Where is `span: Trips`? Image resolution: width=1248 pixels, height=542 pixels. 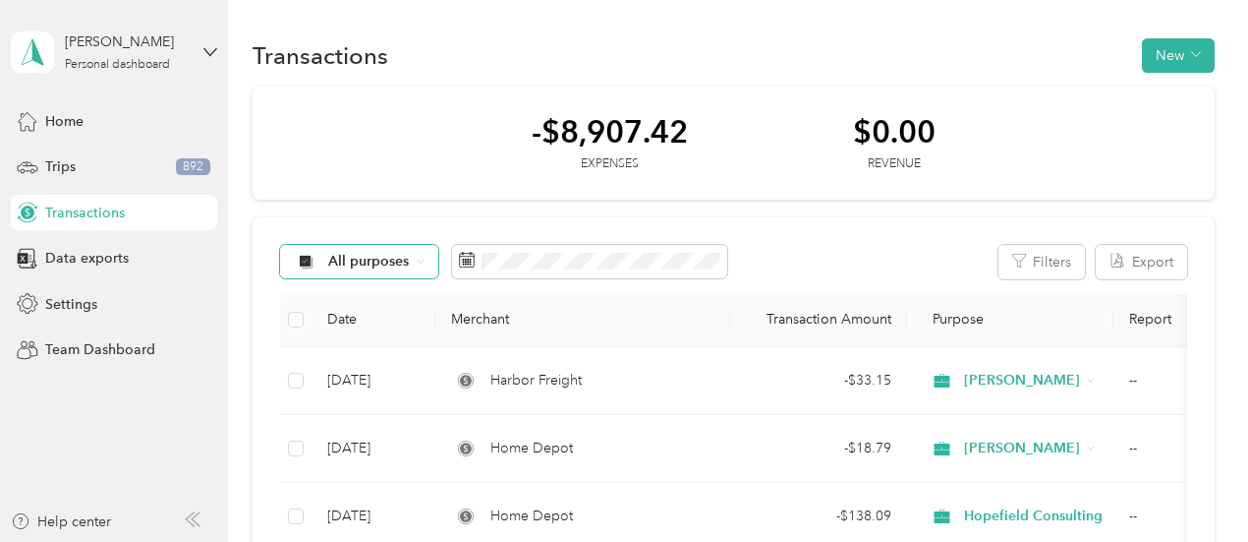
span: Trips is located at coordinates (60, 166).